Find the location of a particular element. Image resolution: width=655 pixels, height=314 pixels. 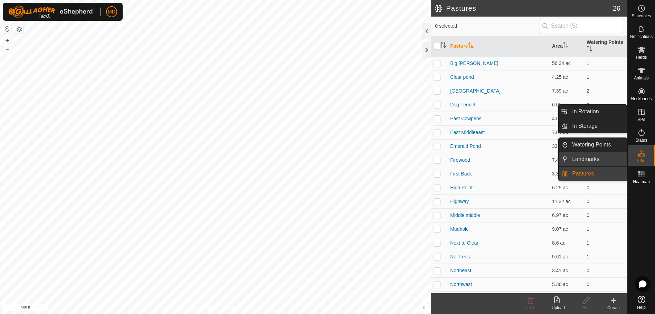

span: Help is located at coordinates (641, 307).